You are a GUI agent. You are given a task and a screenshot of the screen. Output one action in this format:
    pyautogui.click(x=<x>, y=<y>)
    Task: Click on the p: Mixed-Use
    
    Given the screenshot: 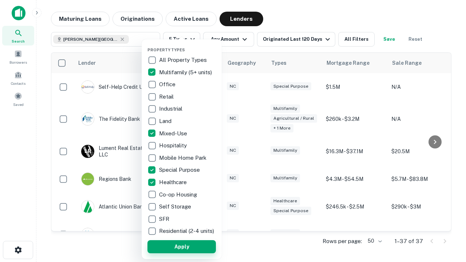 What is the action you would take?
    pyautogui.click(x=174, y=134)
    